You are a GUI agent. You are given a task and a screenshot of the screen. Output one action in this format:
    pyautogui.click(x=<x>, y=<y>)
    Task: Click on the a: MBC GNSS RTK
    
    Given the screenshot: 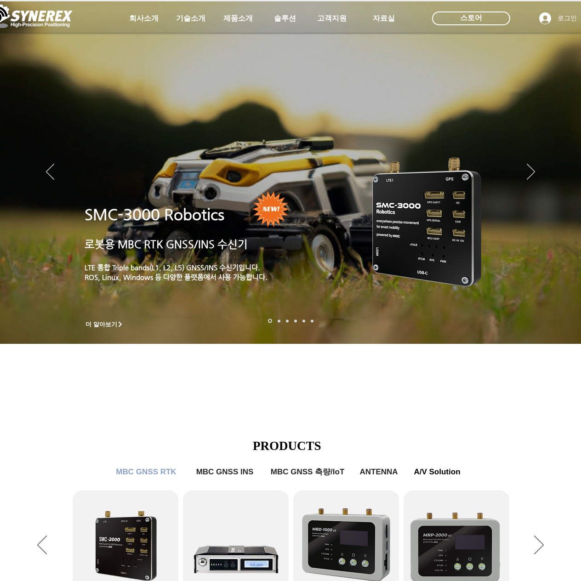 What is the action you would take?
    pyautogui.click(x=146, y=472)
    